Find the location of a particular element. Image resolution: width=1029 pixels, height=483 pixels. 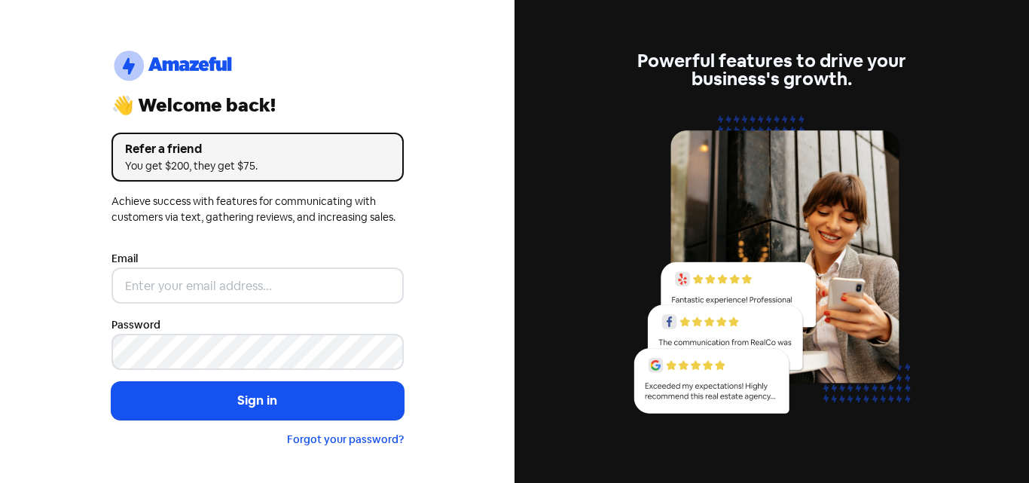

div: Powerful features to drive your business's growth. is located at coordinates (772, 70).